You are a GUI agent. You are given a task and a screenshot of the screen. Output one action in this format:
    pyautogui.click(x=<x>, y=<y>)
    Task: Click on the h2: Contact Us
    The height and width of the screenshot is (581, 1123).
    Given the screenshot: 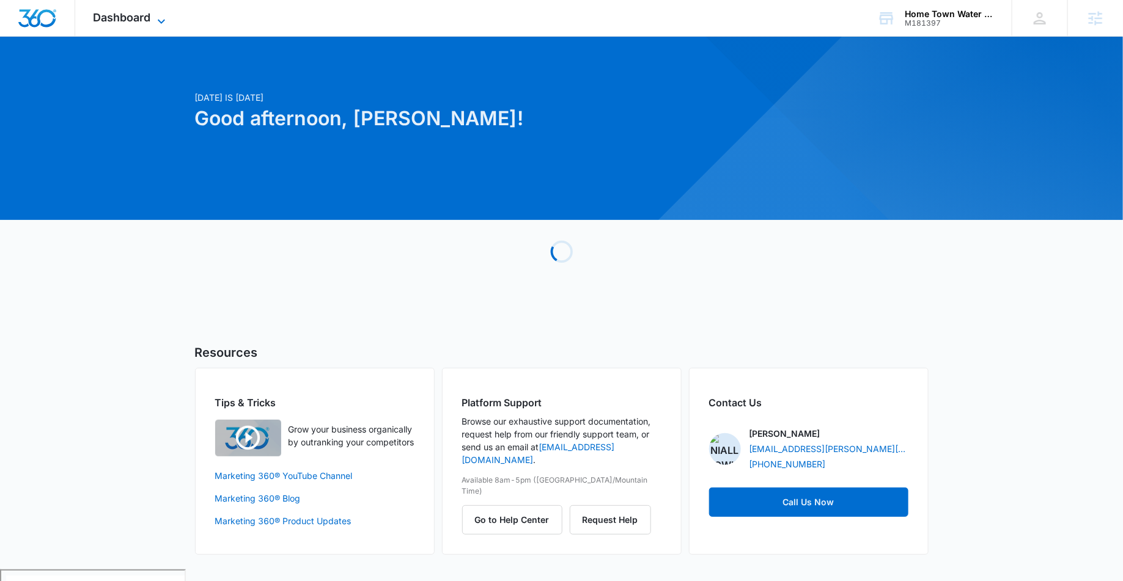 What is the action you would take?
    pyautogui.click(x=808, y=403)
    